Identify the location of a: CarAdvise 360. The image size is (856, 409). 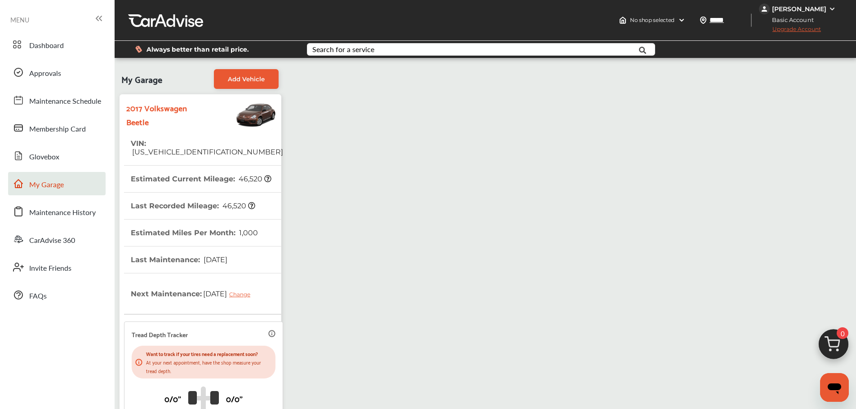
(57, 239).